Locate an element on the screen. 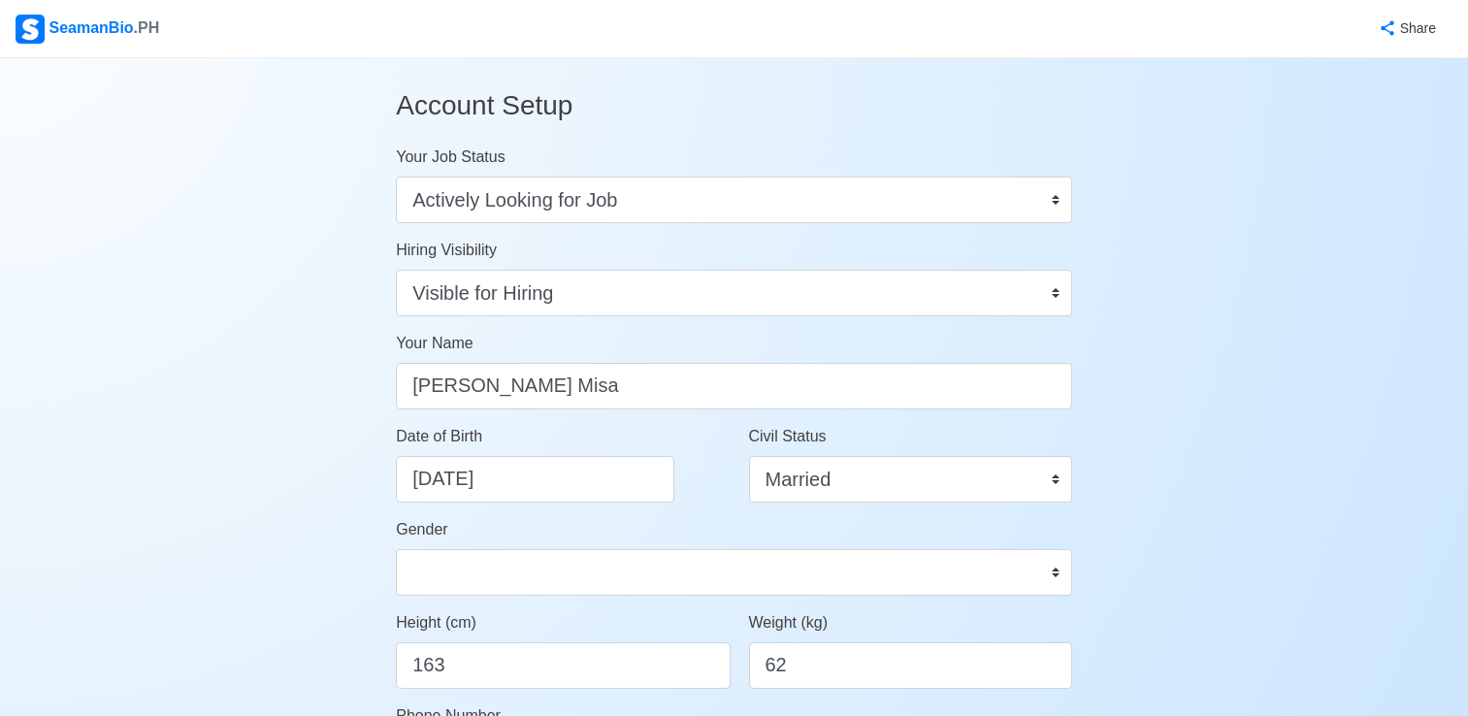  label: Civil Status is located at coordinates (788, 437).